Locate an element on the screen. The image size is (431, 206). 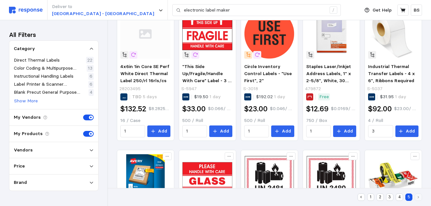
span: Circle Inventory Control Labels - "Use First", 2" is located at coordinates (268, 73).